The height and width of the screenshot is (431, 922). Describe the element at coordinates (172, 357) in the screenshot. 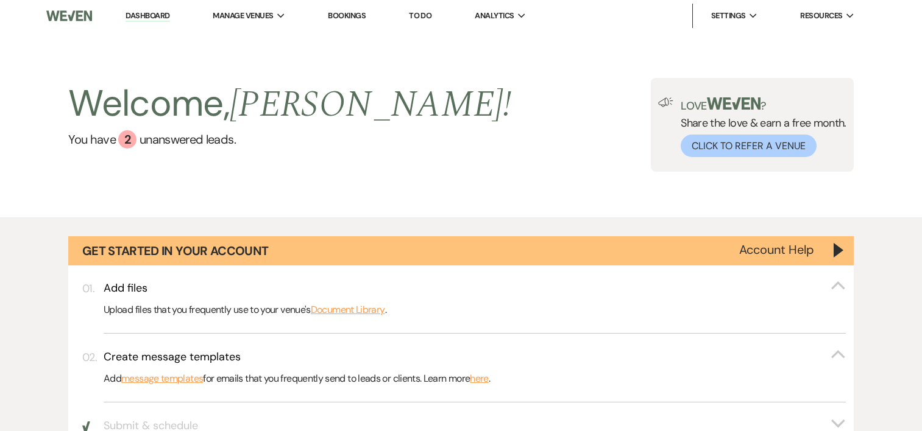

I see `h3: Create message templates` at that location.